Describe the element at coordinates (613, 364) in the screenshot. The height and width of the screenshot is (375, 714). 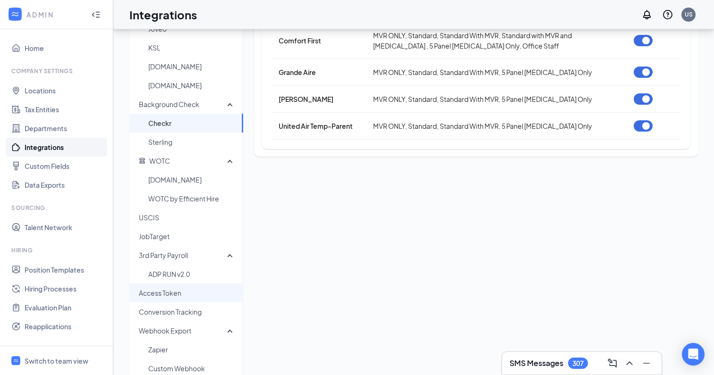
I see `button: ComposeMessage` at that location.